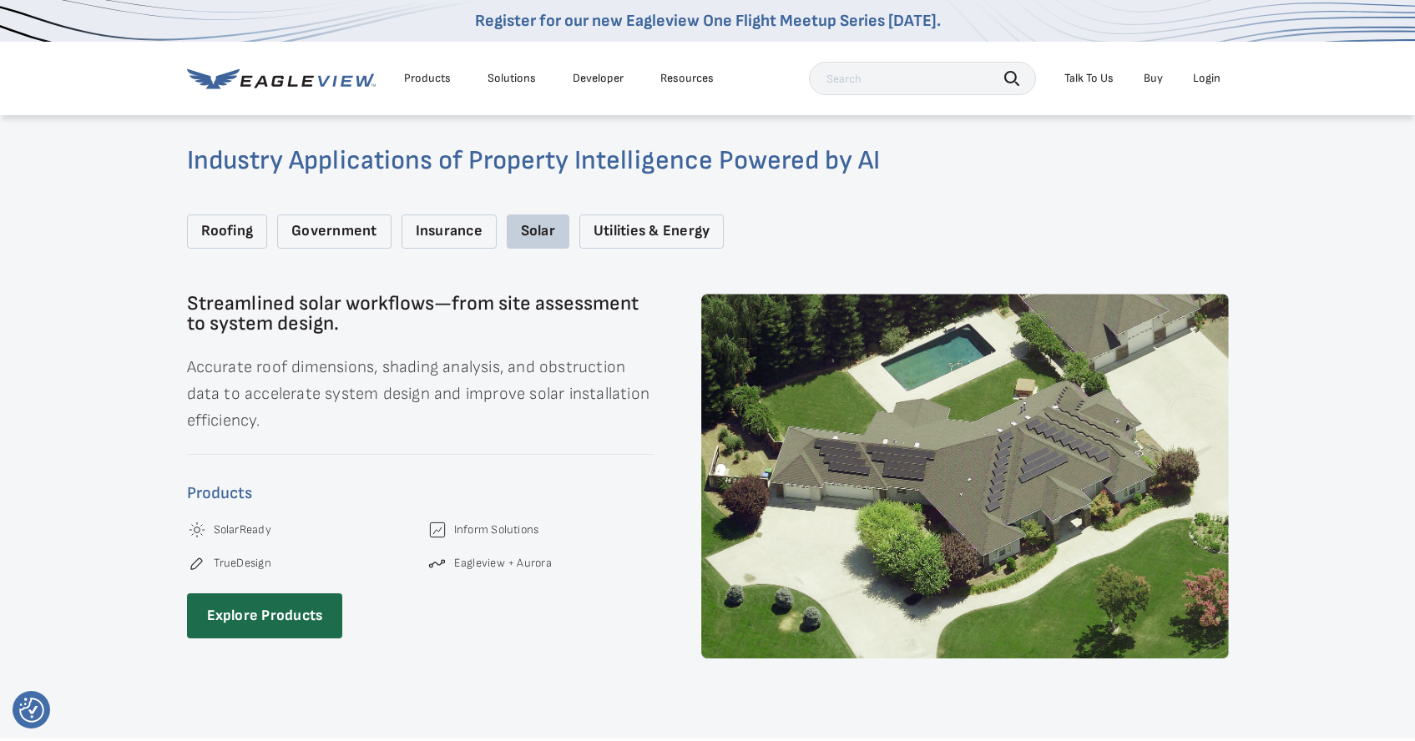 This screenshot has width=1415, height=741. What do you see at coordinates (497, 530) in the screenshot?
I see `a: Inform Solutions` at bounding box center [497, 530].